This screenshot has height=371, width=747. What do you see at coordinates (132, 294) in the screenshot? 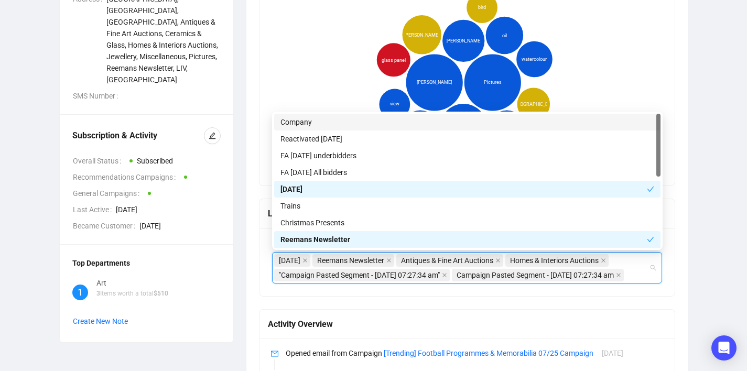
I see `p: Items worth a total` at bounding box center [132, 294].